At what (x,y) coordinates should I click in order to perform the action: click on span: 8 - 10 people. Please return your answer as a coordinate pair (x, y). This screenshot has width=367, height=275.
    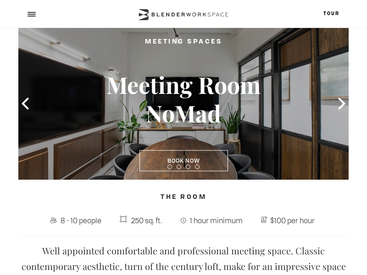
    Looking at the image, I should click on (81, 221).